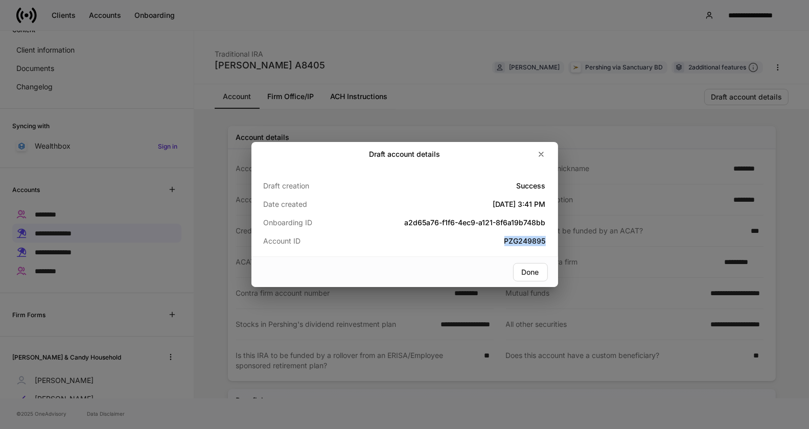 Image resolution: width=809 pixels, height=429 pixels. What do you see at coordinates (530, 272) in the screenshot?
I see `button: Done` at bounding box center [530, 272].